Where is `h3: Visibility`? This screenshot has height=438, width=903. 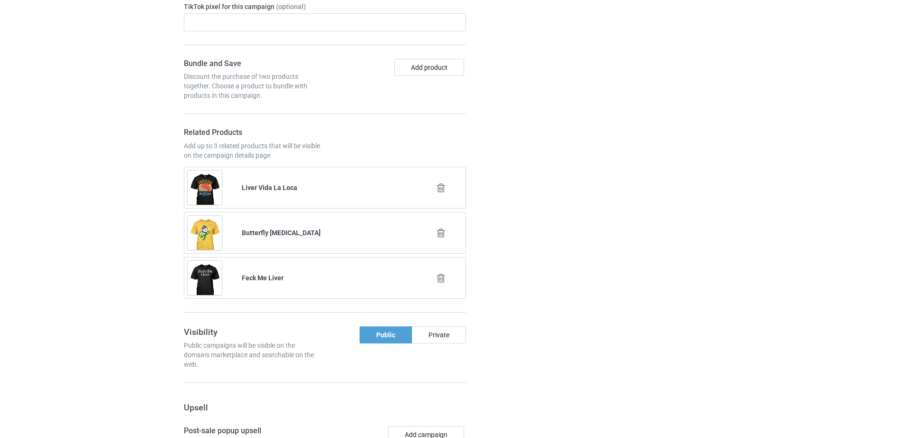 h3: Visibility is located at coordinates (253, 332).